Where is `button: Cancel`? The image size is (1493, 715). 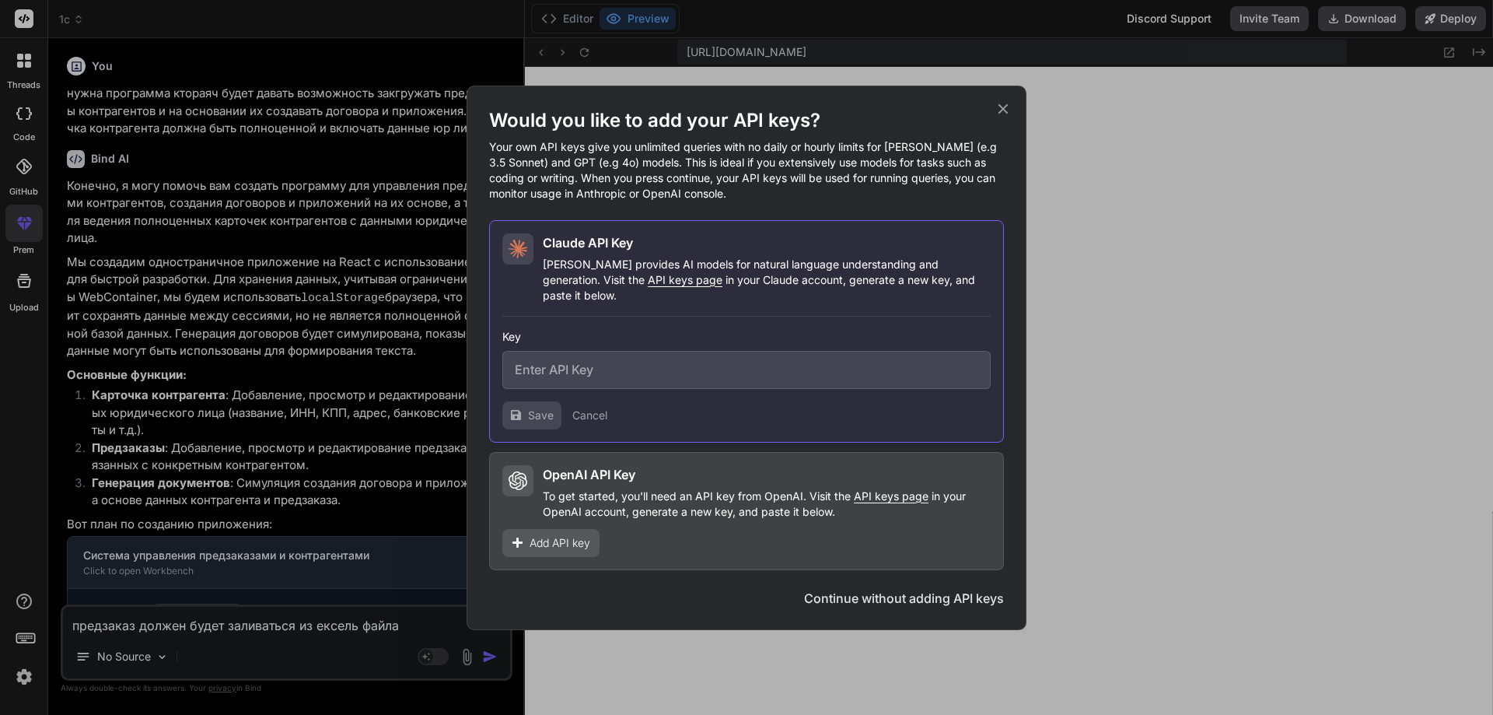 button: Cancel is located at coordinates (589, 415).